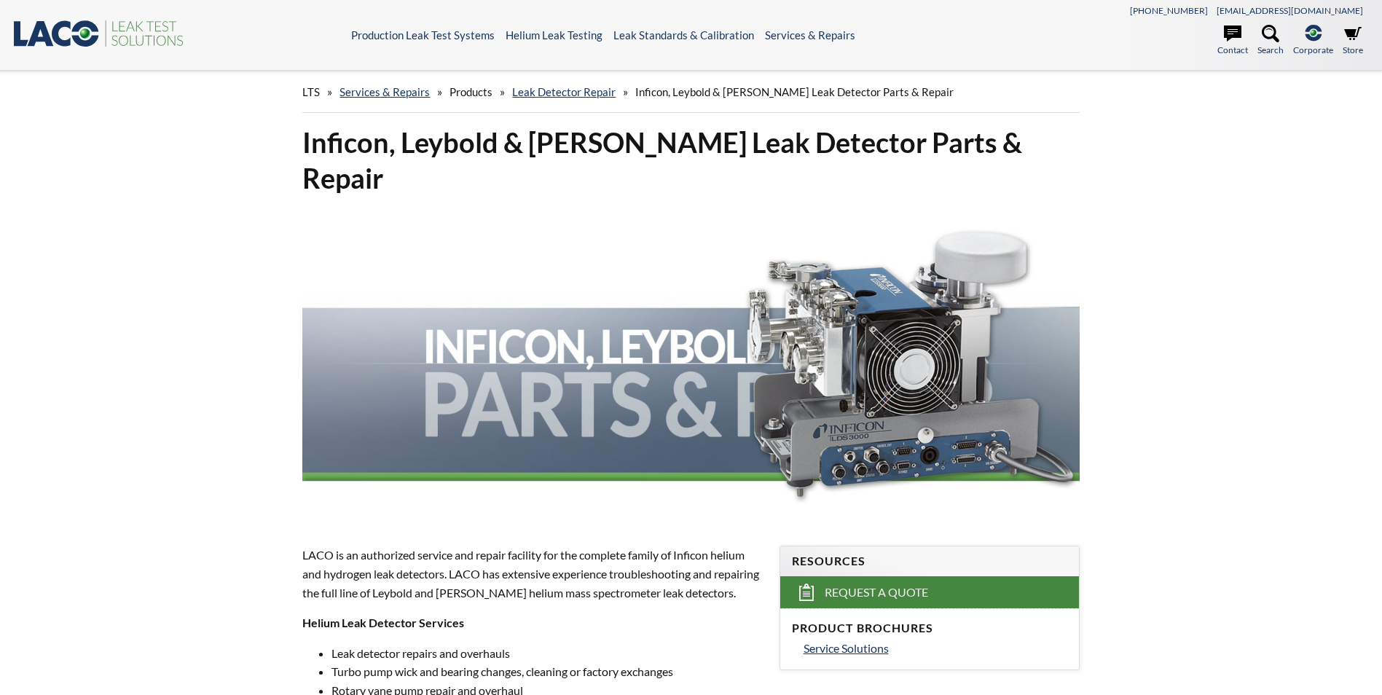 The image size is (1382, 695). Describe the element at coordinates (846, 648) in the screenshot. I see `span: Service Solutions` at that location.